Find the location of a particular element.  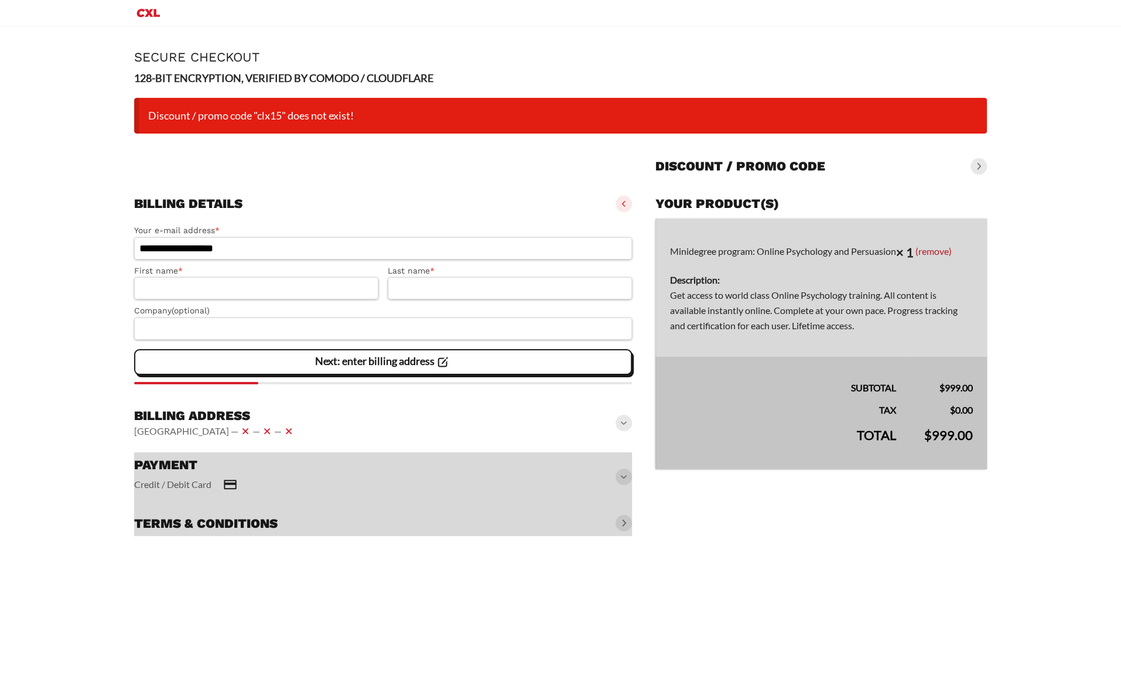

span: (optional) is located at coordinates (190, 311).